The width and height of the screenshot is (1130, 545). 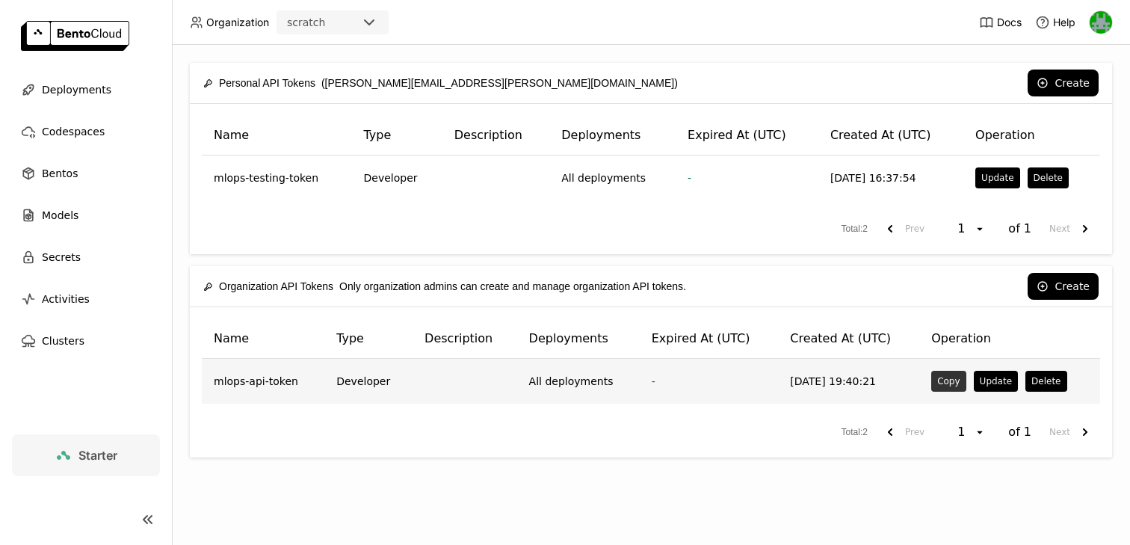 I want to click on a: Secrets, so click(x=86, y=257).